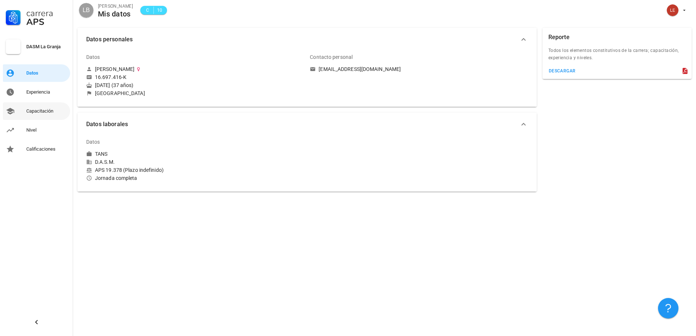  What do you see at coordinates (37, 130) in the screenshot?
I see `a: Nivel` at bounding box center [37, 130].